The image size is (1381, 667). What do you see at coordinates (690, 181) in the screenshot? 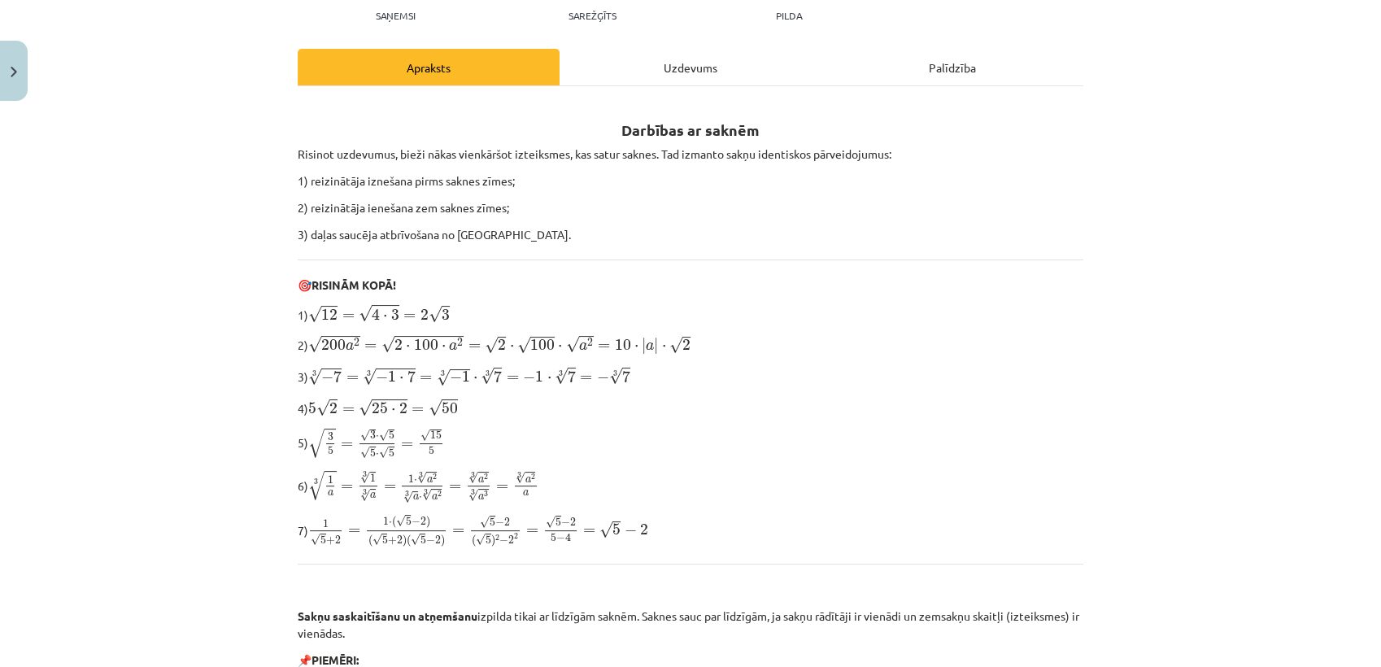
I see `p: 1) reizinātāja iznešana pirms saknes zīmes;` at bounding box center [690, 181].